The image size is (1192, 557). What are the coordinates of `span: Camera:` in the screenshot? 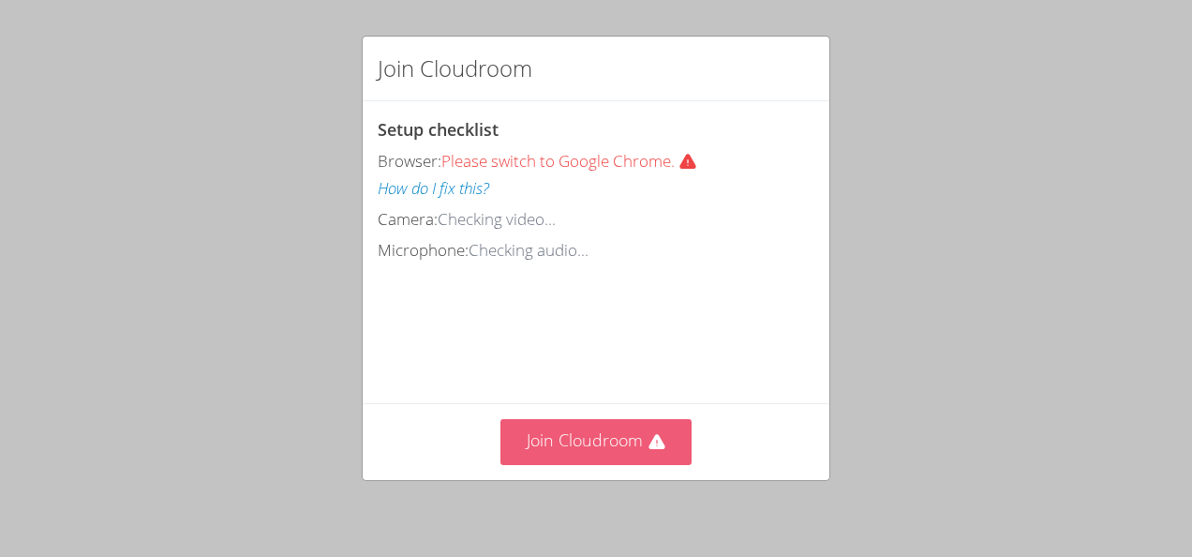 It's located at (408, 218).